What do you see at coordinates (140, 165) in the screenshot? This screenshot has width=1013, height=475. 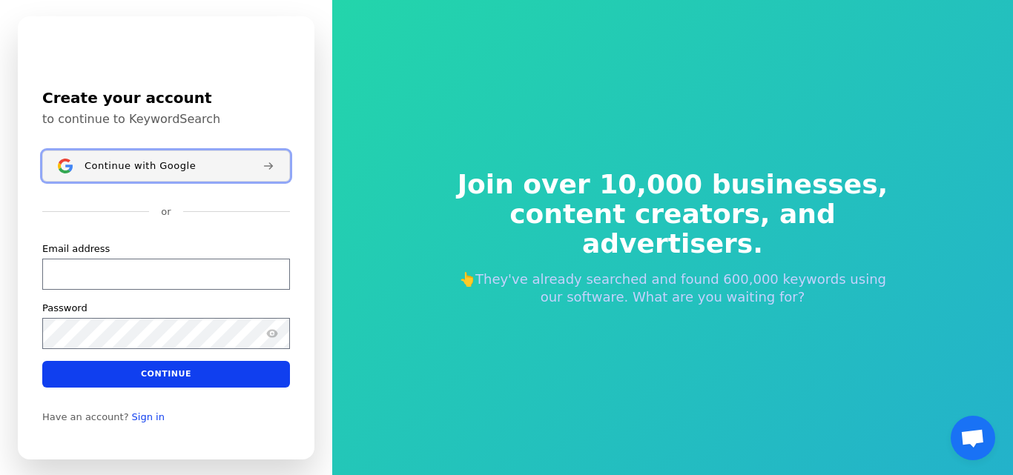 I see `span: Continue with Google` at bounding box center [140, 165].